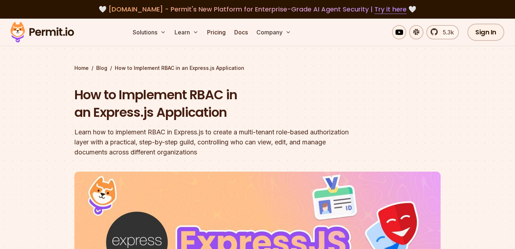 The width and height of the screenshot is (515, 249). Describe the element at coordinates (212, 103) in the screenshot. I see `h1: How to Implement RBAC in an Express.js Application` at that location.